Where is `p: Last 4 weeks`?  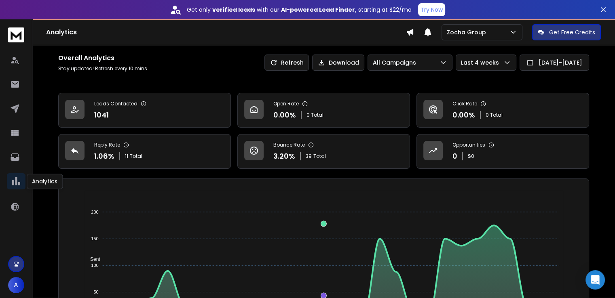 p: Last 4 weeks is located at coordinates (482, 63).